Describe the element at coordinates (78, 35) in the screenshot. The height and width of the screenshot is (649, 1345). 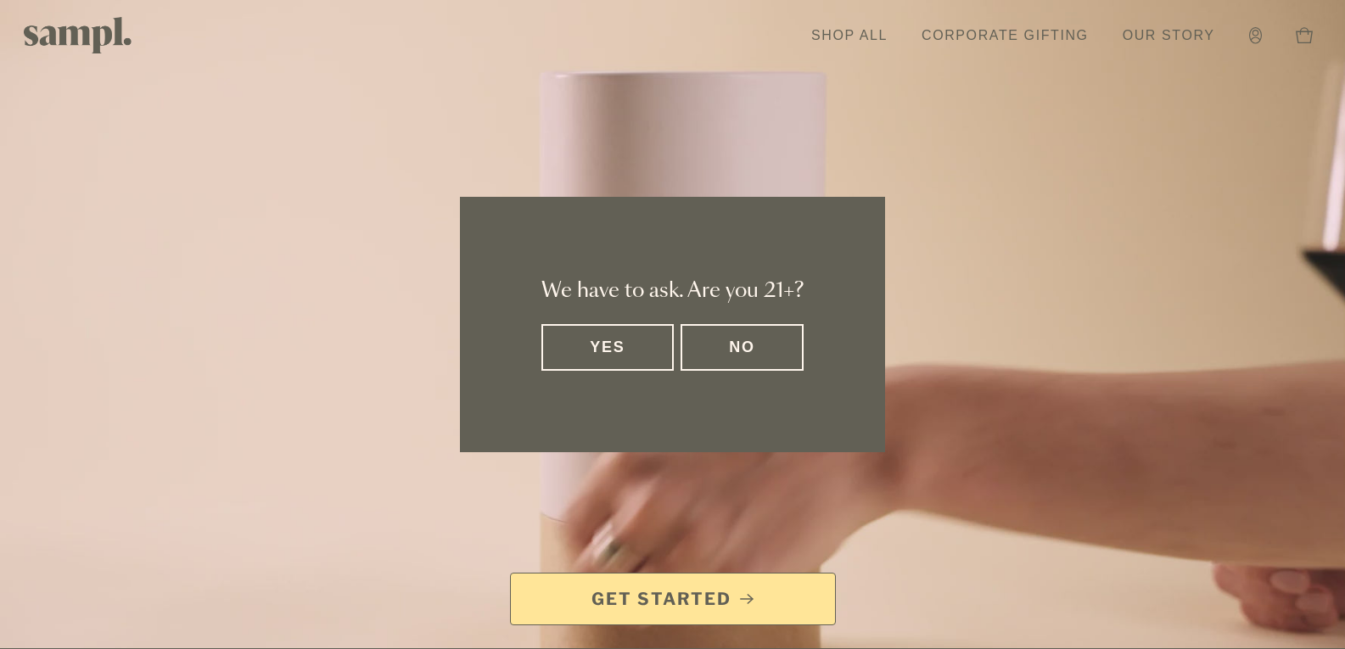
I see `img: Sampl logo` at that location.